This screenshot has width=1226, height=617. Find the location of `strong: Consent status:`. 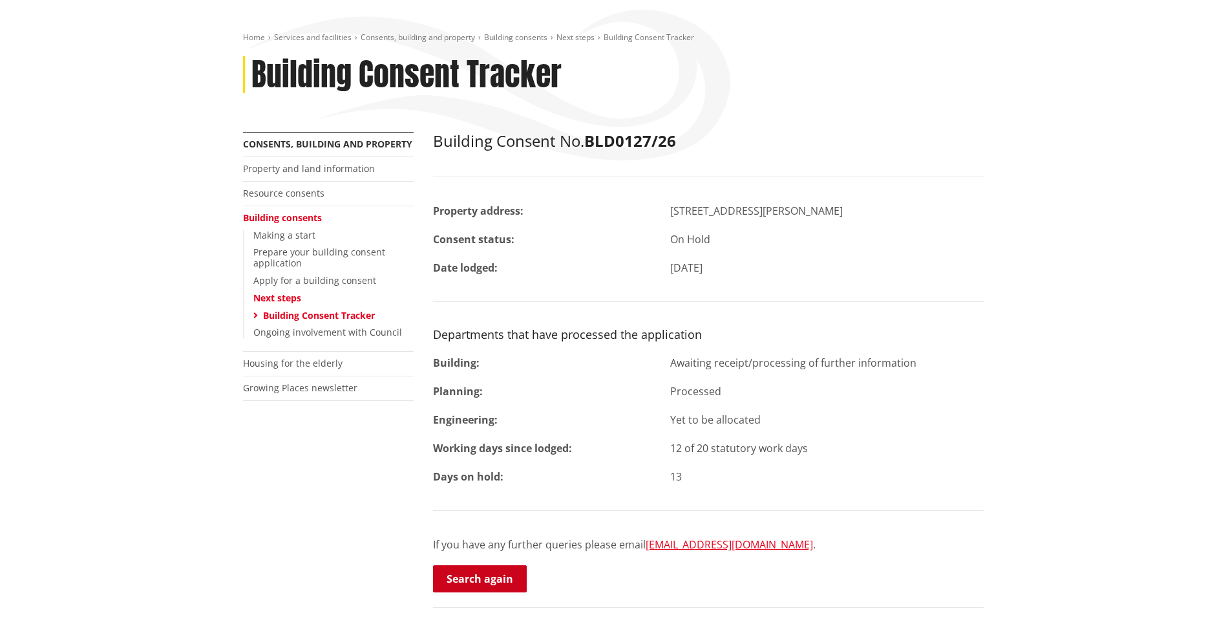

strong: Consent status: is located at coordinates (474, 239).